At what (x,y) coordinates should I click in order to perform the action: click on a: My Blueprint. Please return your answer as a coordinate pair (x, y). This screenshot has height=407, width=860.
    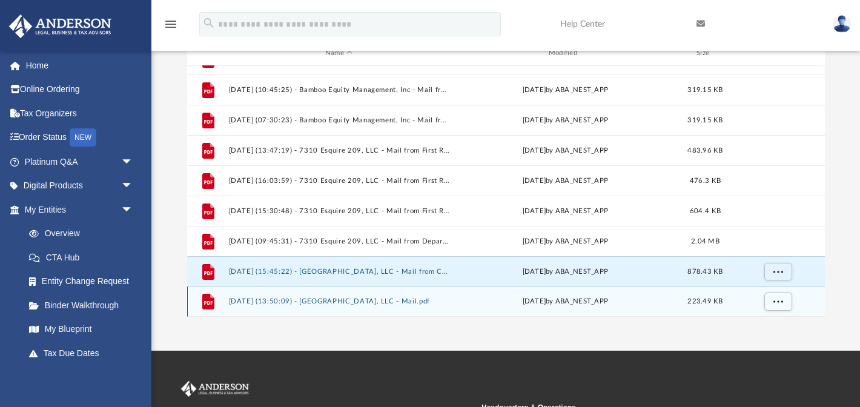
    Looking at the image, I should click on (81, 330).